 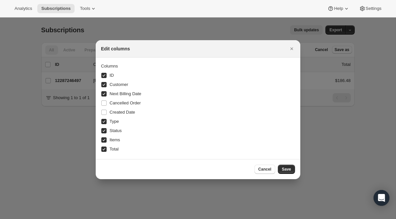 I want to click on span: Customer, so click(x=119, y=84).